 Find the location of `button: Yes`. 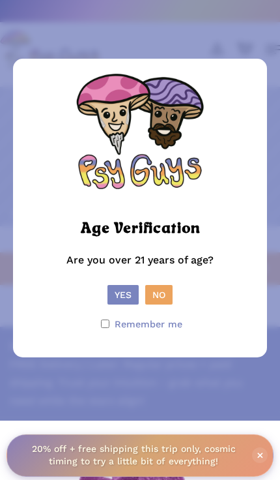

button: Yes is located at coordinates (123, 294).